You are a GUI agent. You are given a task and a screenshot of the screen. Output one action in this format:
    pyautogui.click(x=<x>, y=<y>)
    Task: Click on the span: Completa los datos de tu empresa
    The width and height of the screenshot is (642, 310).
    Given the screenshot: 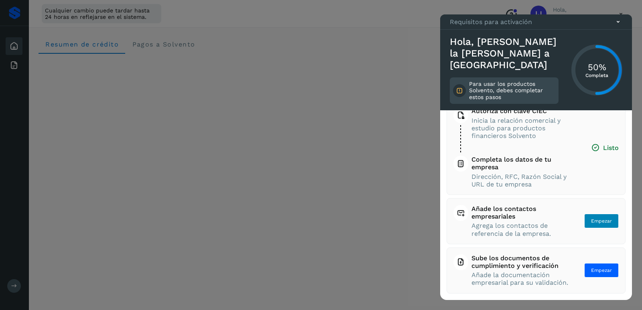 What is the action you would take?
    pyautogui.click(x=524, y=163)
    